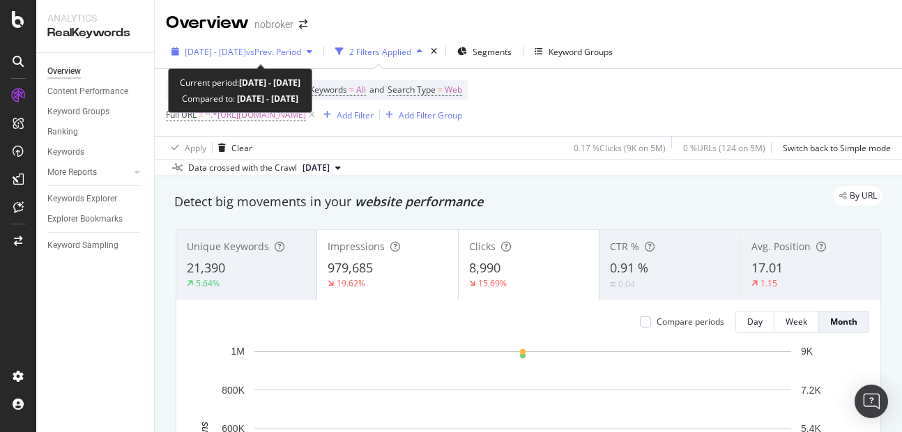  What do you see at coordinates (274, 24) in the screenshot?
I see `div: nobroker` at bounding box center [274, 24].